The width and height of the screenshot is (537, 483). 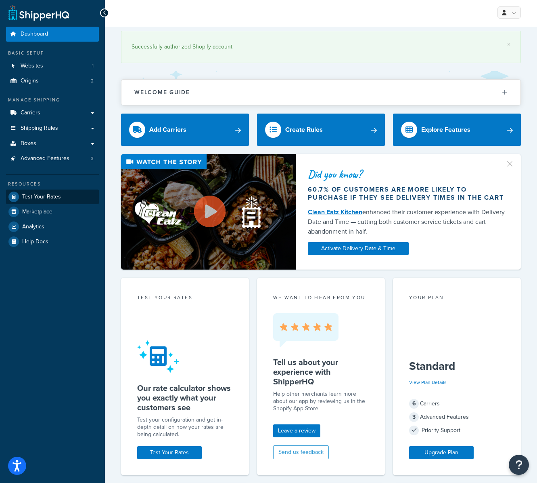 What do you see at coordinates (304, 130) in the screenshot?
I see `div: Create Rules` at bounding box center [304, 130].